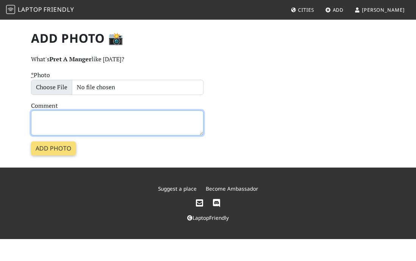  What do you see at coordinates (44, 106) in the screenshot?
I see `label: Comment` at bounding box center [44, 106].